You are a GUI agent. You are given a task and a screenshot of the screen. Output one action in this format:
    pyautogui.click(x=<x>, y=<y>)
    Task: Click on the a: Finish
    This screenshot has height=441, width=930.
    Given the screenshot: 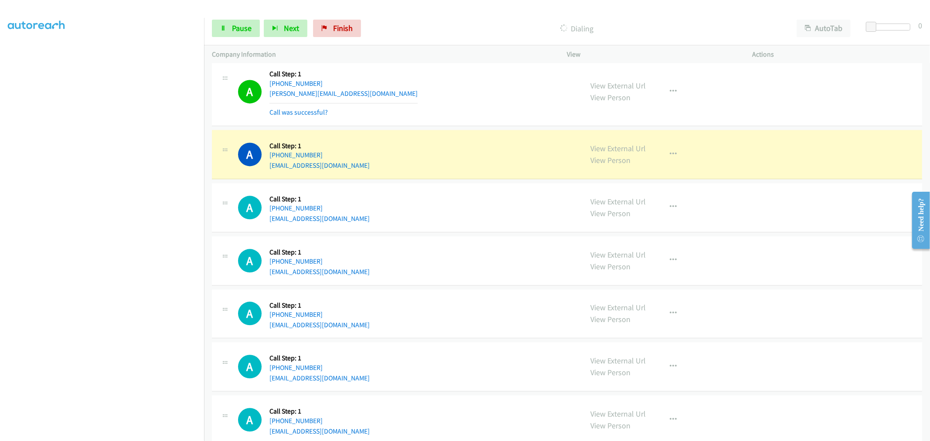 What is the action you would take?
    pyautogui.click(x=337, y=28)
    